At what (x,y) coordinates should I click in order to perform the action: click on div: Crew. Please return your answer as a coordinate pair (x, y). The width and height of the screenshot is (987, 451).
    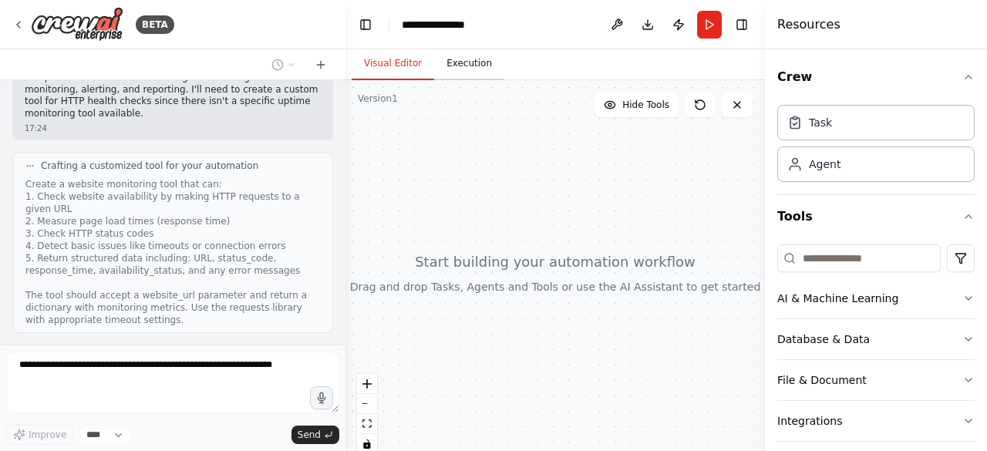
    Looking at the image, I should click on (876, 146).